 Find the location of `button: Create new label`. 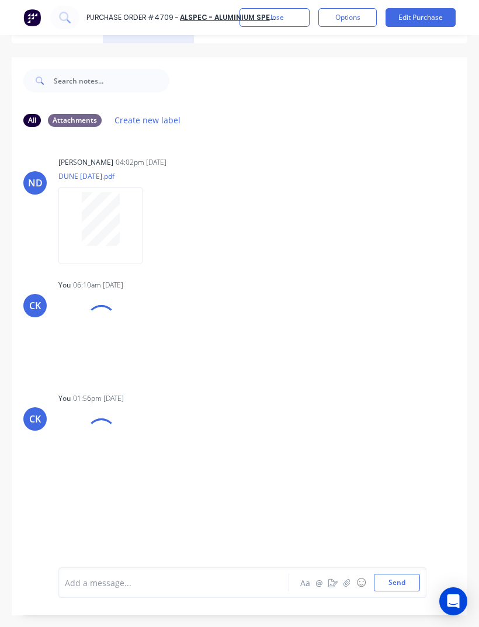

button: Create new label is located at coordinates (148, 120).